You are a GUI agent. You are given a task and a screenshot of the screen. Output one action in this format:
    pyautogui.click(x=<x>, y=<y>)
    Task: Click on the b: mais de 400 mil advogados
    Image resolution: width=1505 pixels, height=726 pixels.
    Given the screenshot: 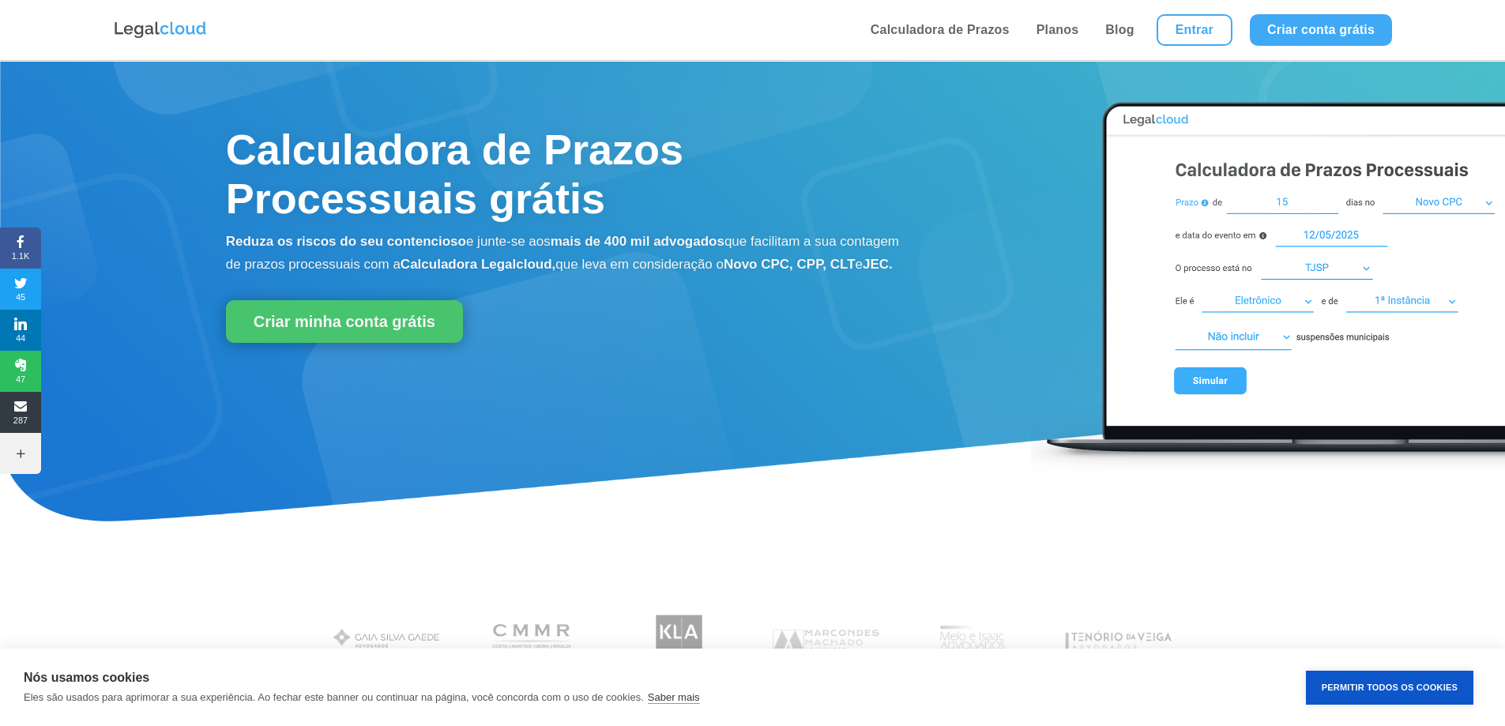 What is the action you would take?
    pyautogui.click(x=637, y=241)
    